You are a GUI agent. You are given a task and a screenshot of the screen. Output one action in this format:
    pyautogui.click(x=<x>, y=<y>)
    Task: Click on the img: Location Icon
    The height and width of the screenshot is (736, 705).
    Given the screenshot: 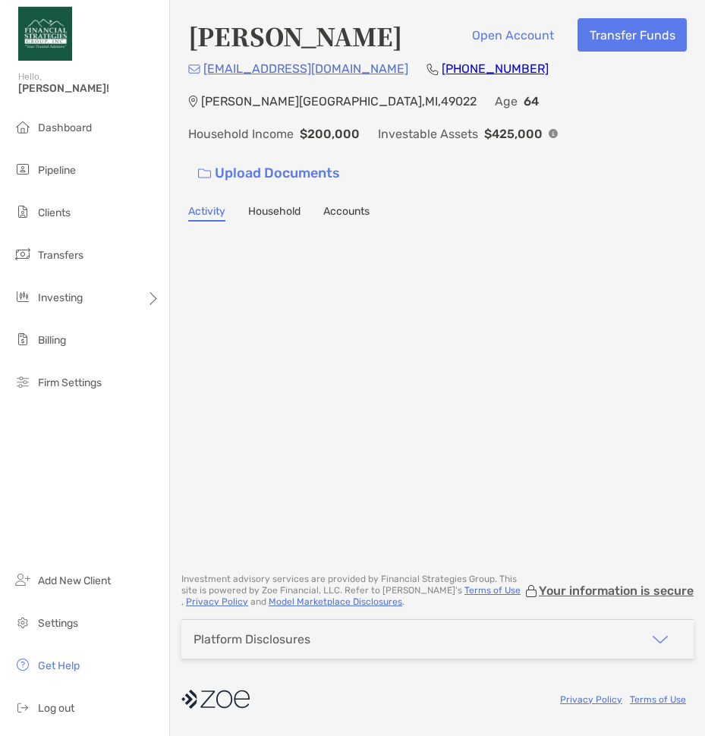 What is the action you would take?
    pyautogui.click(x=193, y=102)
    